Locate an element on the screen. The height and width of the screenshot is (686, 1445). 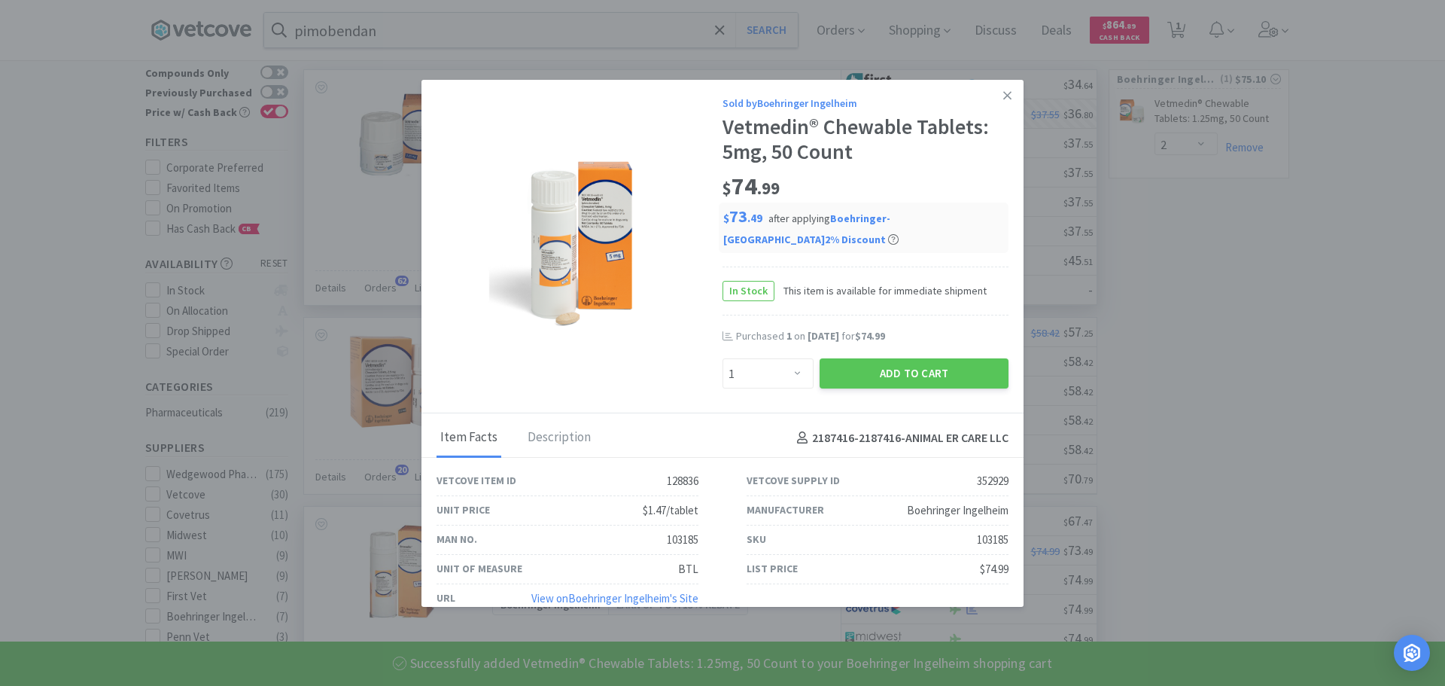
span: $74.99 is located at coordinates (870, 336).